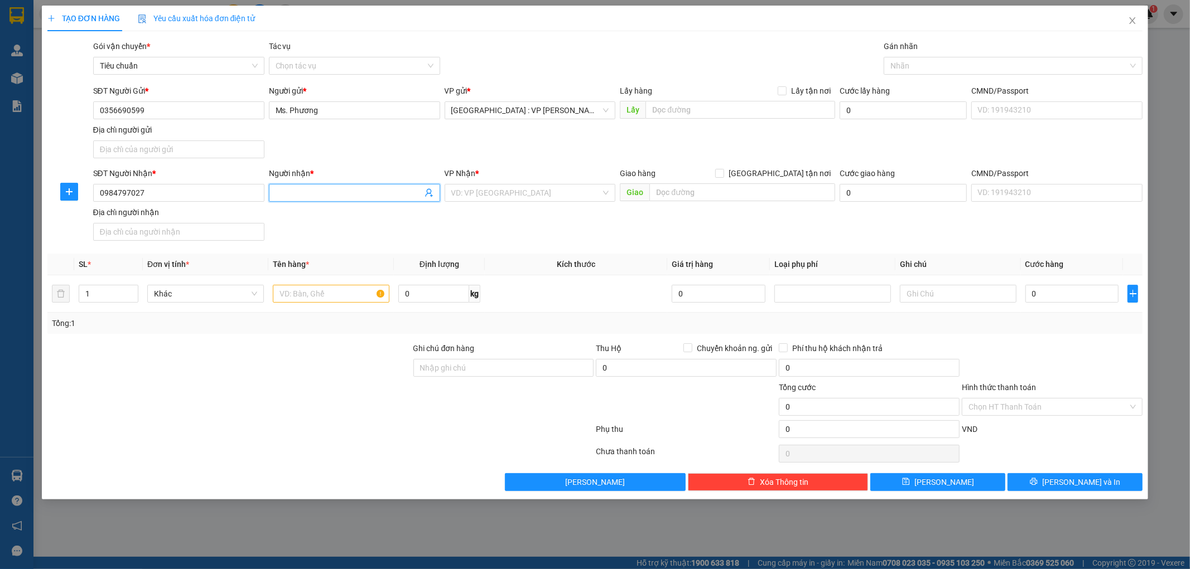  What do you see at coordinates (692, 264) in the screenshot?
I see `span: Giá trị hàng` at bounding box center [692, 264].